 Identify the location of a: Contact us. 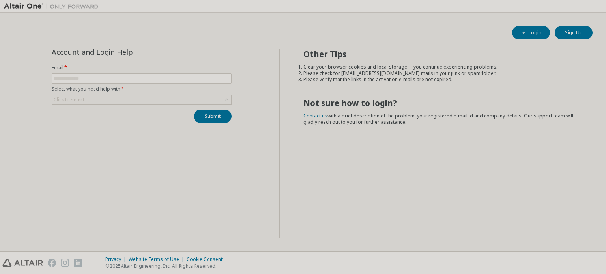
(315, 116).